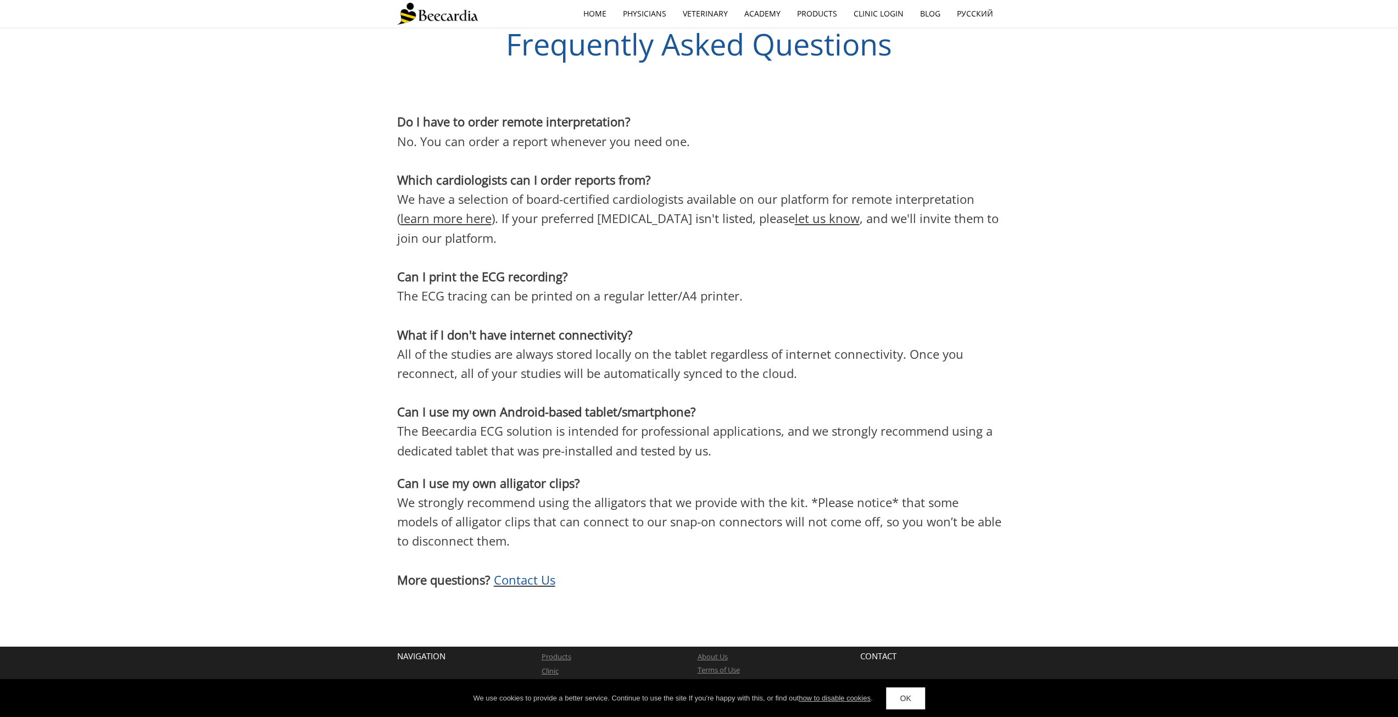 The width and height of the screenshot is (1398, 717). I want to click on a: Blog, so click(930, 14).